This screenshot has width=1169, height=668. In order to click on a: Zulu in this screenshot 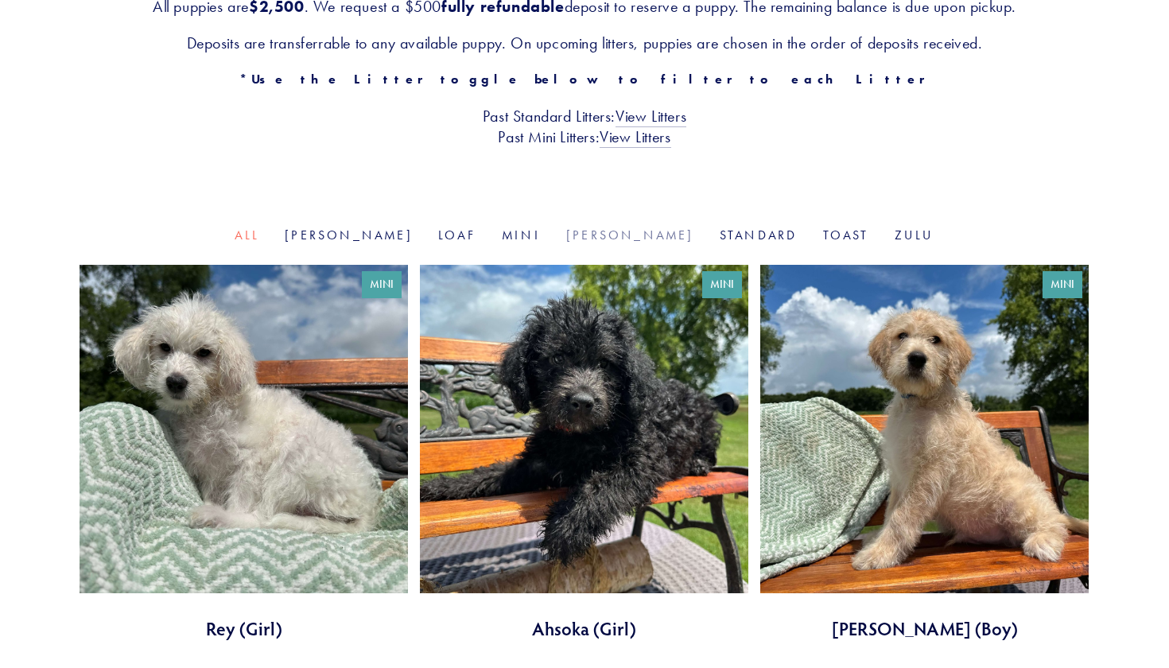, I will do `click(915, 235)`.